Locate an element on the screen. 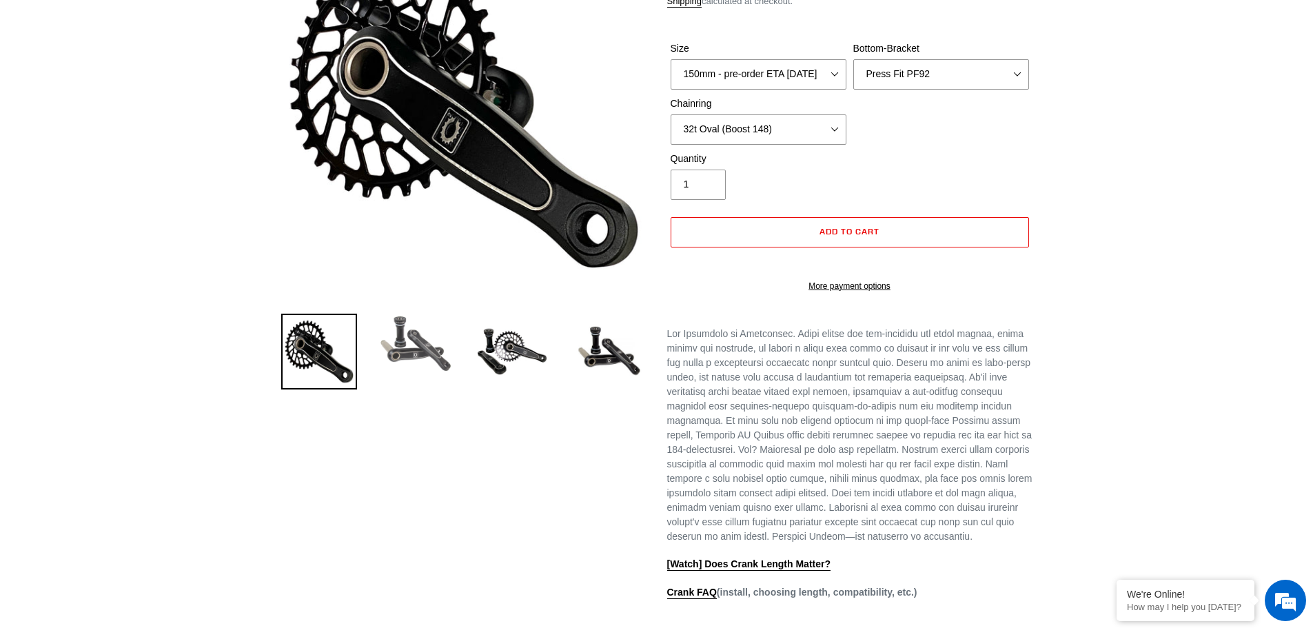 The width and height of the screenshot is (1313, 628). img: Load image into Gallery viewer, CANFIELD-AM_DH-CRANKS is located at coordinates (609, 352).